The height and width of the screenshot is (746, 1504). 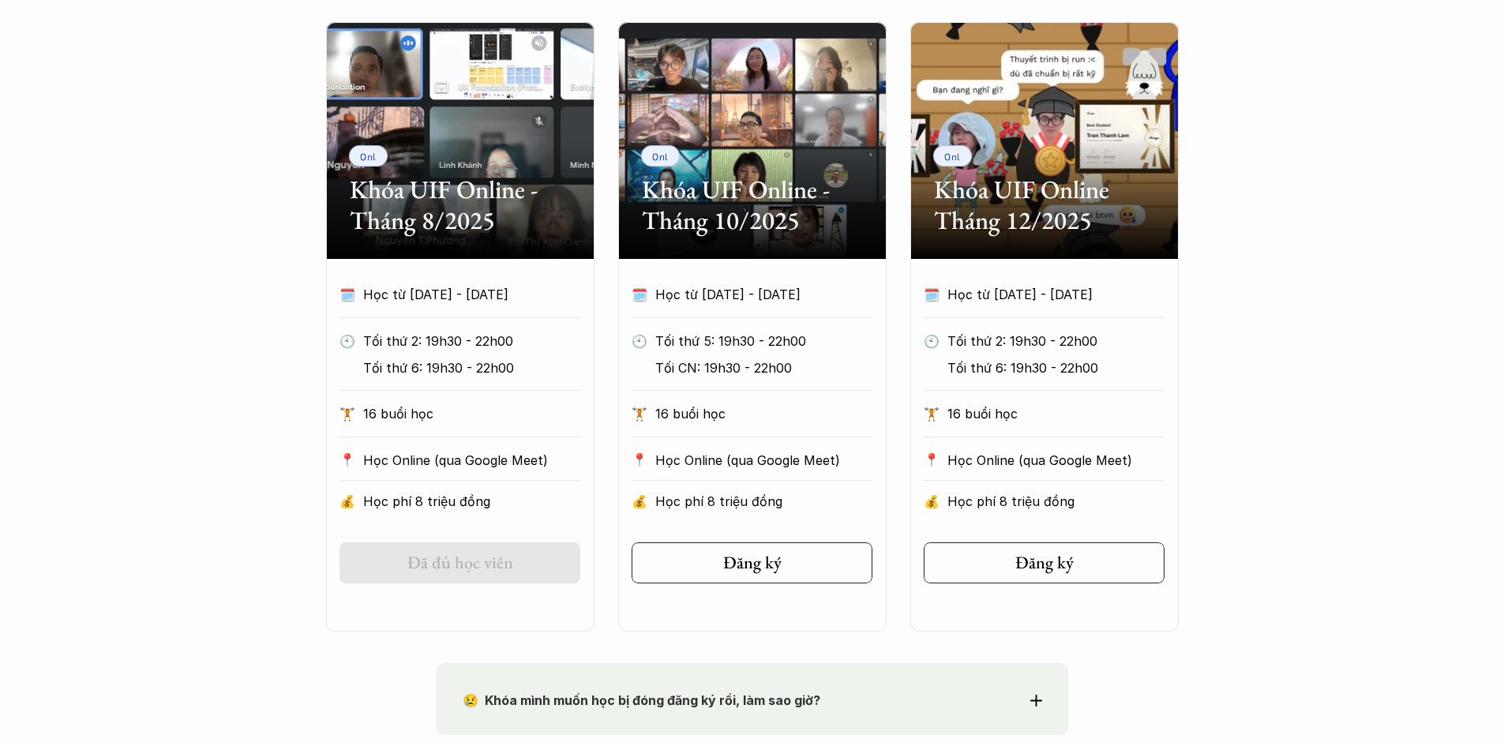 What do you see at coordinates (1044, 204) in the screenshot?
I see `h2: Khóa UIF Online Tháng 12/2025` at bounding box center [1044, 204].